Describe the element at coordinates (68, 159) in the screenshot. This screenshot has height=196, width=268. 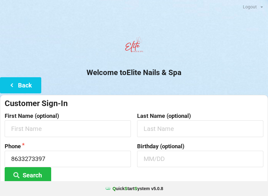
I see `input: 1234567890` at that location.